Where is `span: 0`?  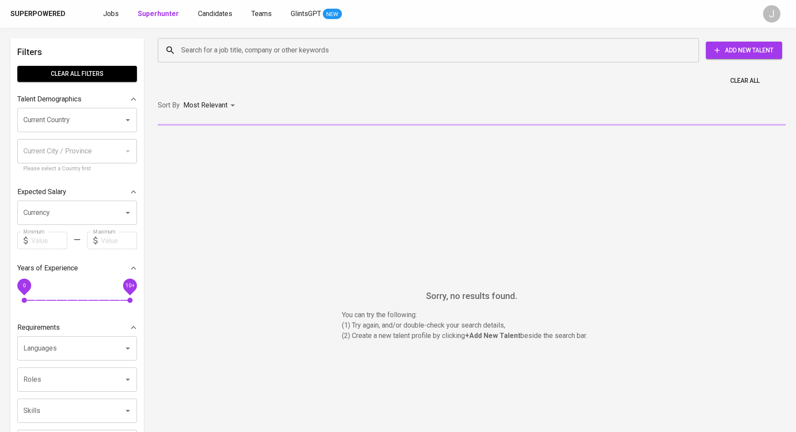 span: 0 is located at coordinates (24, 286).